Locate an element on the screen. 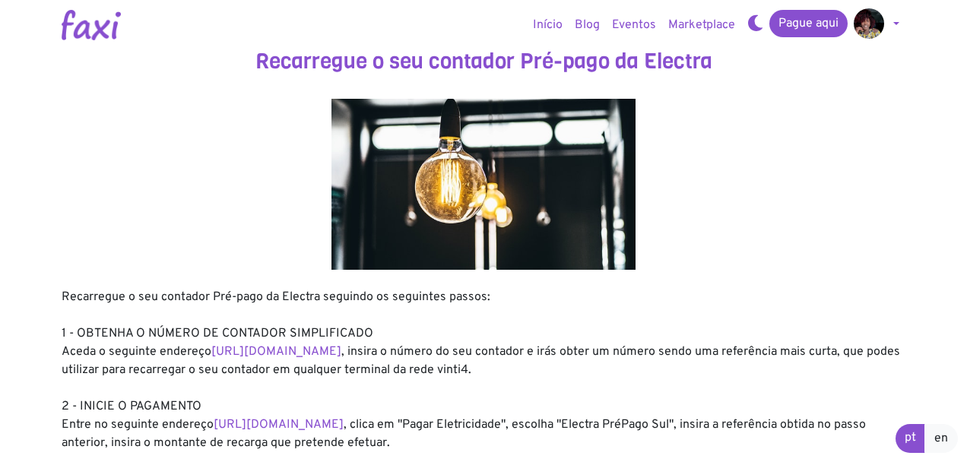 The height and width of the screenshot is (462, 967). a: Início is located at coordinates (547, 25).